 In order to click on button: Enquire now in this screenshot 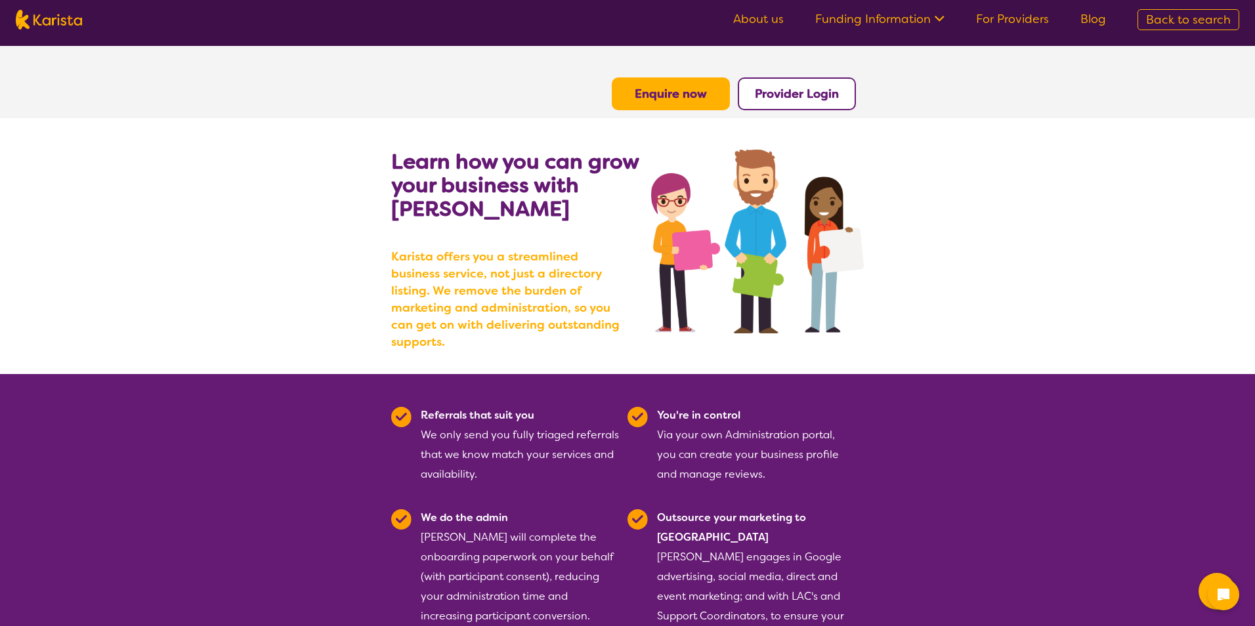, I will do `click(671, 94)`.